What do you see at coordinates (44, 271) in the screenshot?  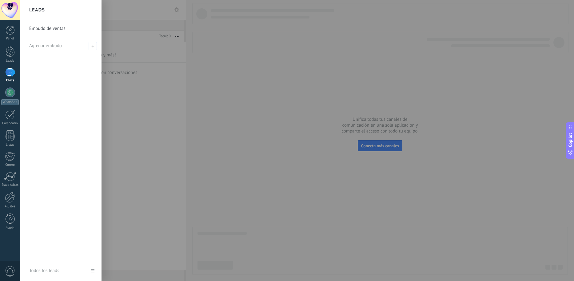 I see `div: Todos los leads` at bounding box center [44, 271].